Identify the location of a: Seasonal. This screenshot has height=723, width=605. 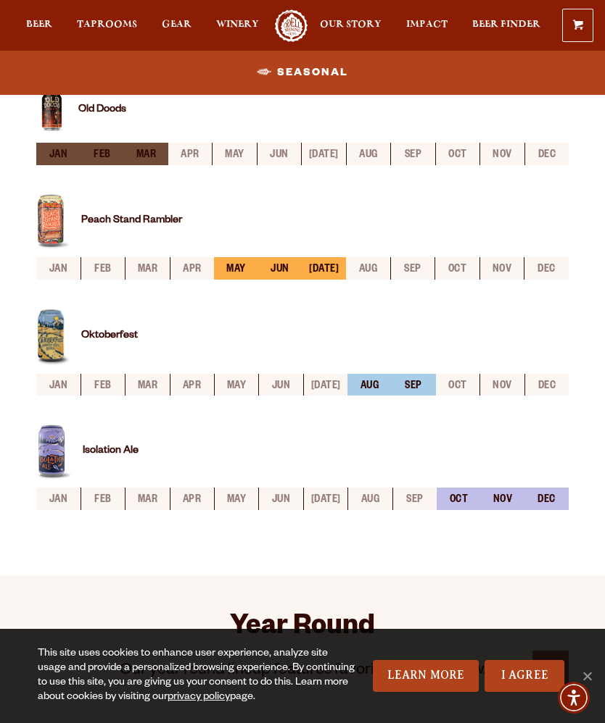
(302, 72).